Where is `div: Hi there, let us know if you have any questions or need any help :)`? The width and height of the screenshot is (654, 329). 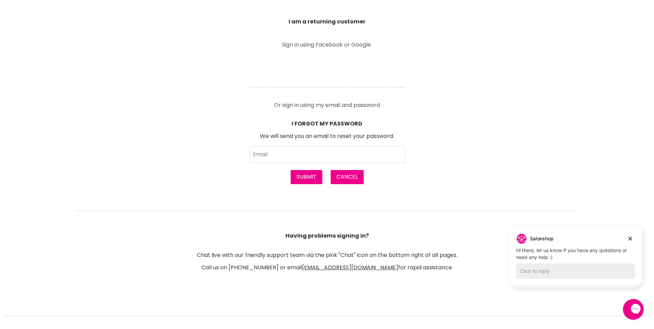
div: Hi there, let us know if you have any questions or need any help :) is located at coordinates (71, 47).